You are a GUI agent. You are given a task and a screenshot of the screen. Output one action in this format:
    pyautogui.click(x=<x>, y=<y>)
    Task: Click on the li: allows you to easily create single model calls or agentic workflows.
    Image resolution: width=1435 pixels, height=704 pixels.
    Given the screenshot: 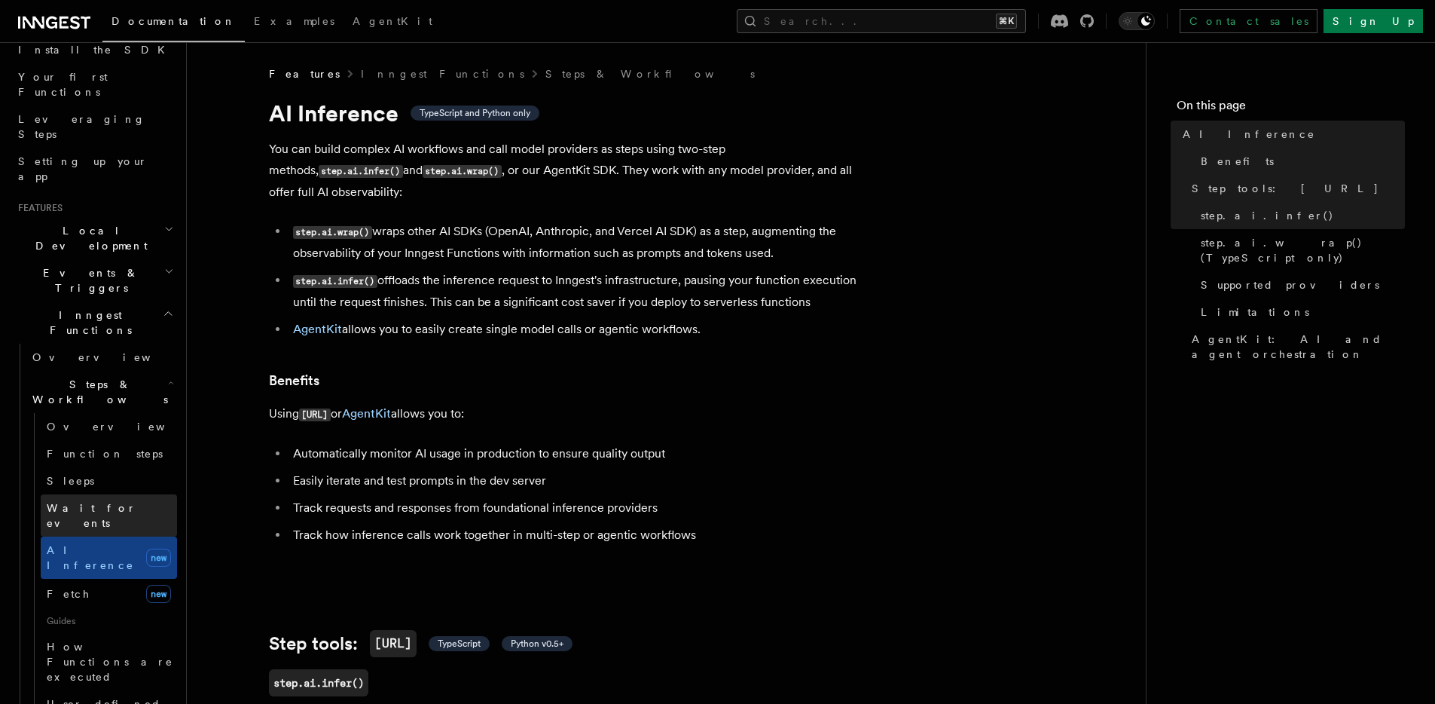 What is the action you would take?
    pyautogui.click(x=580, y=329)
    